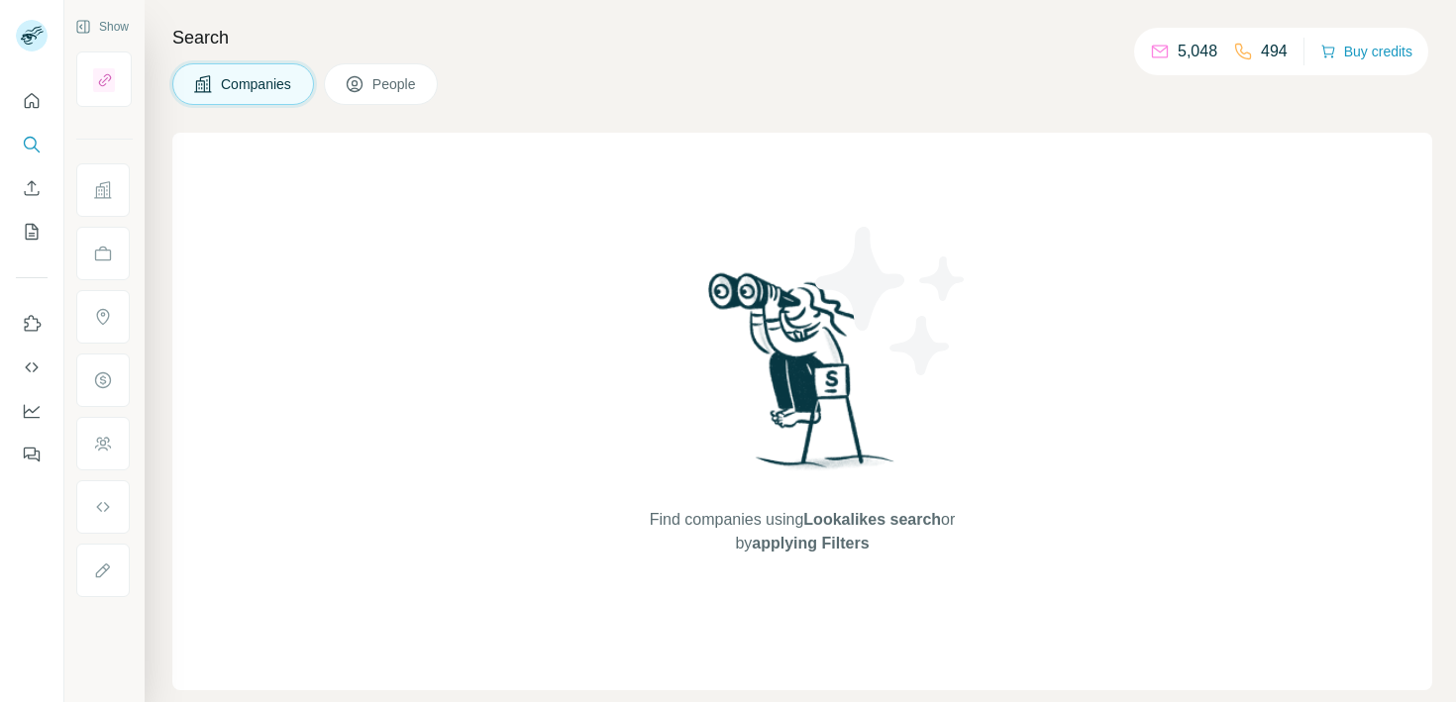 Image resolution: width=1456 pixels, height=702 pixels. I want to click on p: 494, so click(1274, 52).